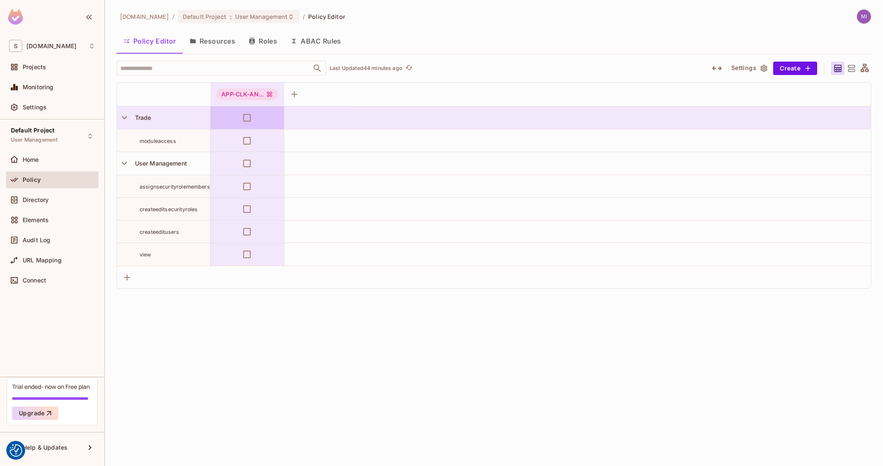 The width and height of the screenshot is (883, 466). I want to click on span: Audit Log, so click(36, 240).